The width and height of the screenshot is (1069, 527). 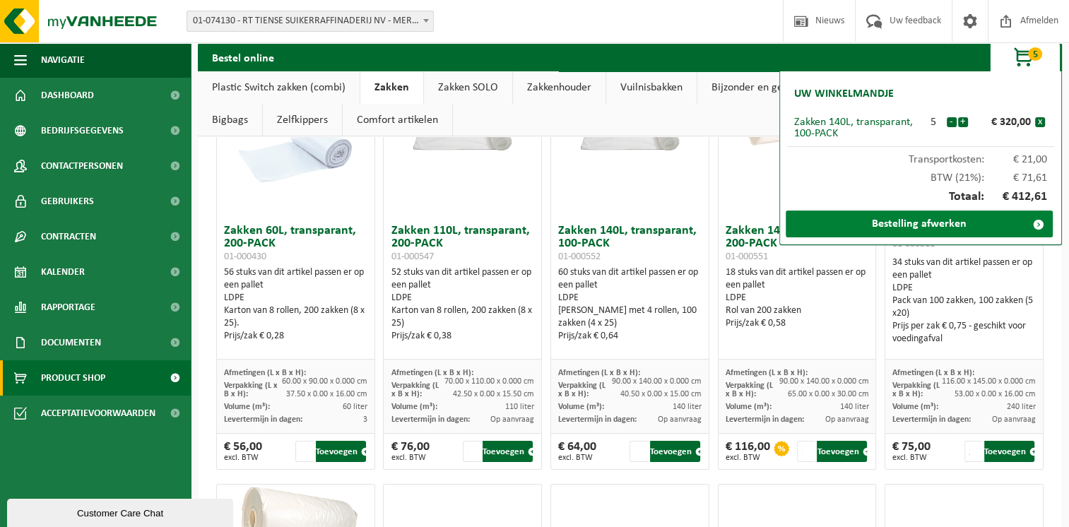 I want to click on span: 110 liter, so click(x=519, y=407).